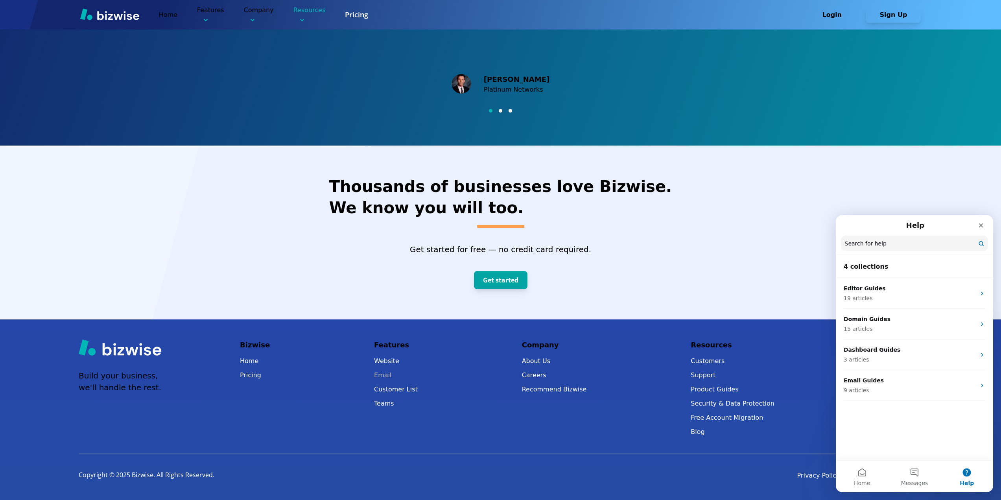  I want to click on input: Search for help, so click(79, 28).